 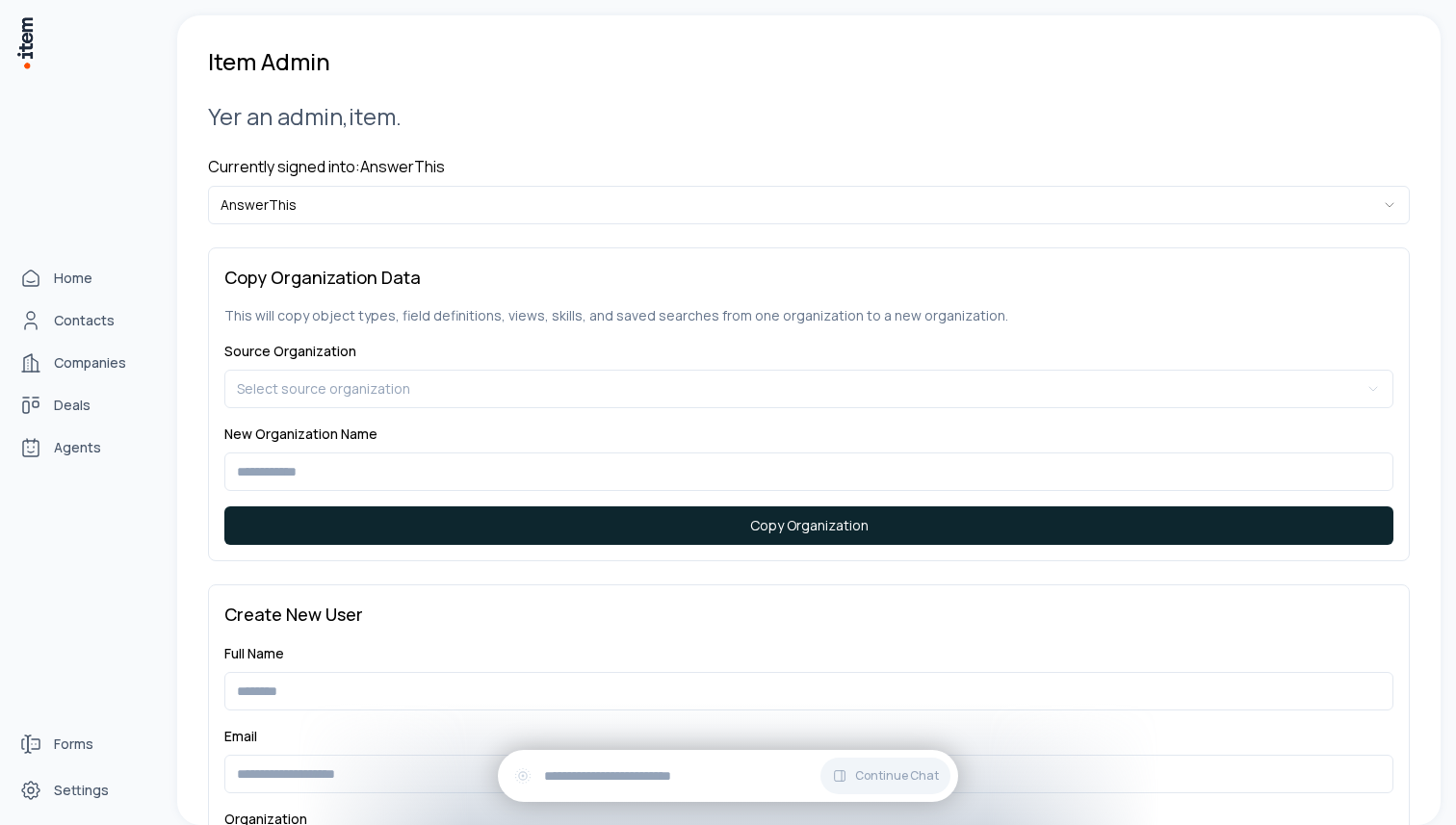 I want to click on button: Copy Organization, so click(x=809, y=526).